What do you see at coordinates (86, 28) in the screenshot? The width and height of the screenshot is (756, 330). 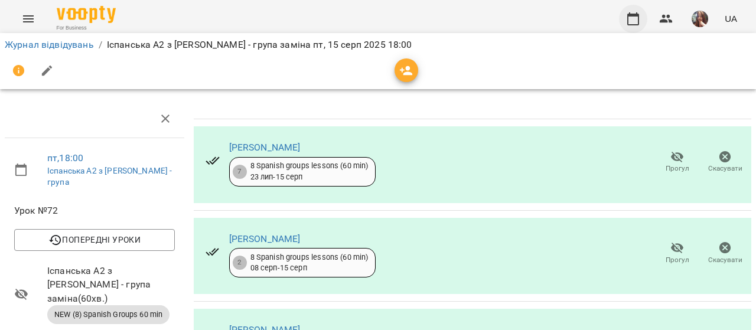 I see `span: For Business` at bounding box center [86, 28].